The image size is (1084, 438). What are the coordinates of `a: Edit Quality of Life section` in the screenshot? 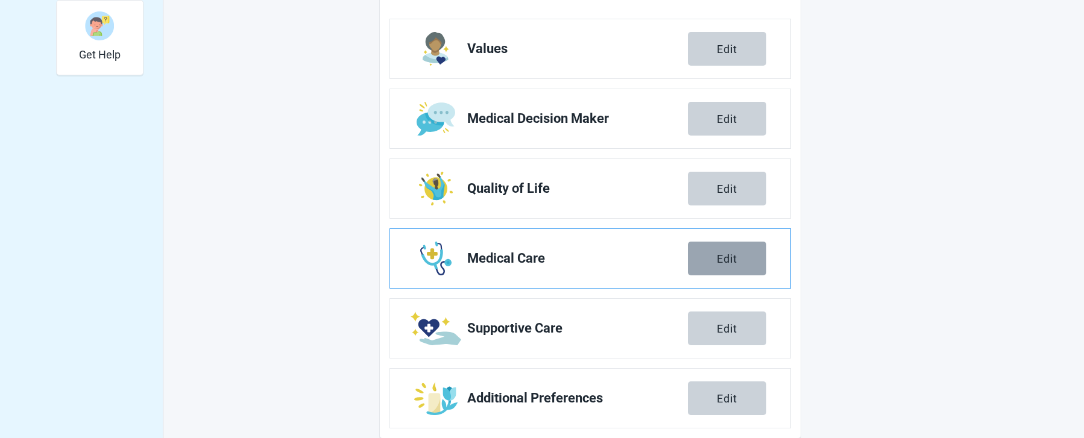 It's located at (590, 189).